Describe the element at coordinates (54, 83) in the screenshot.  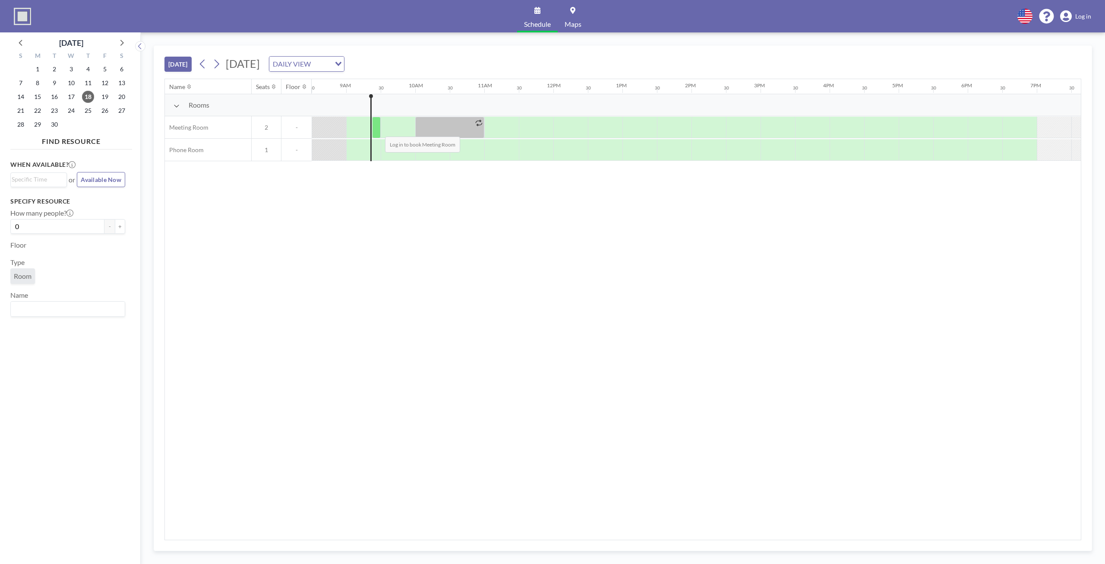
I see `span: Tuesday, September 9, 2025` at that location.